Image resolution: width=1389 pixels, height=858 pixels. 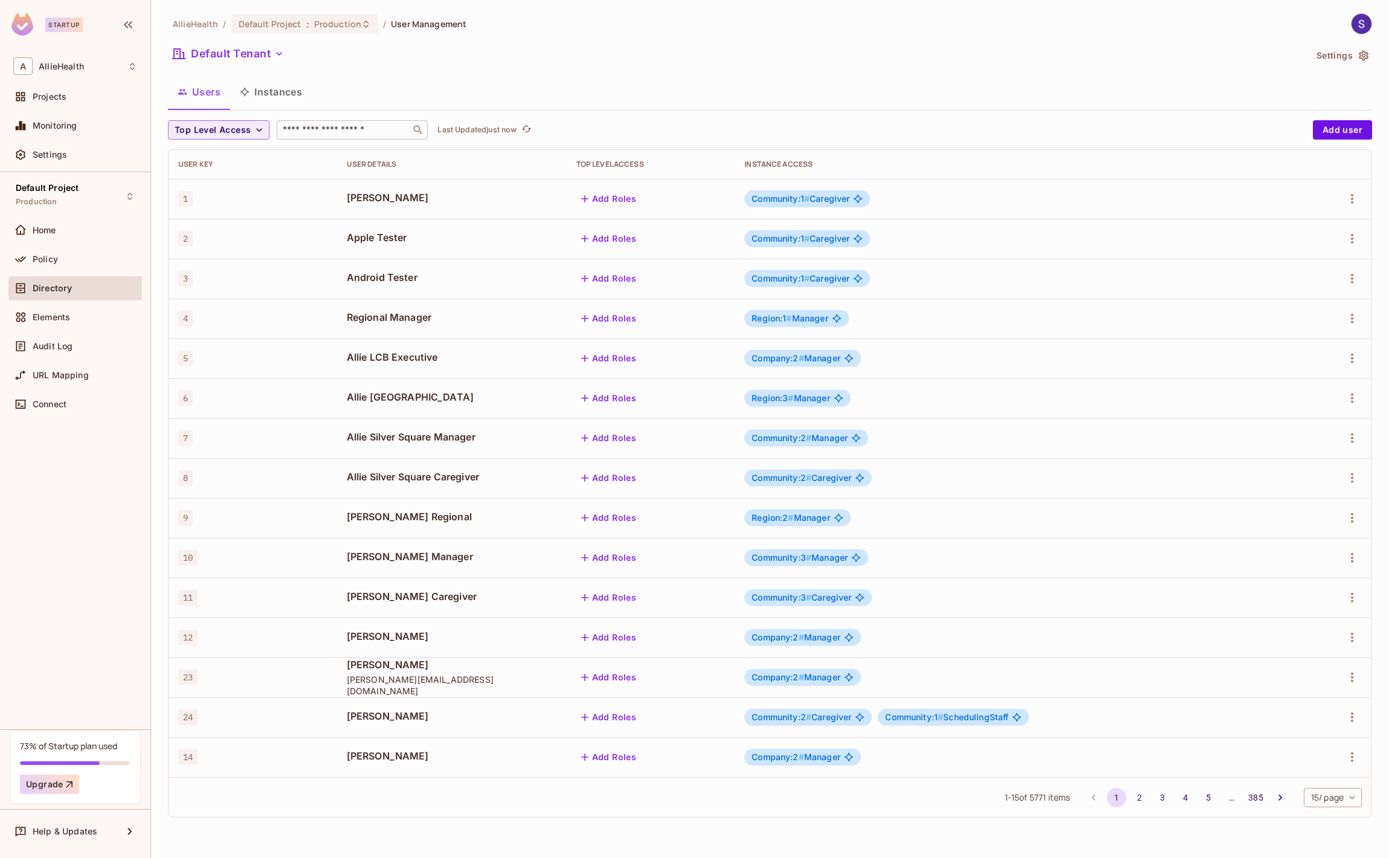 I want to click on span: Workspace: AllieHealth, so click(x=61, y=66).